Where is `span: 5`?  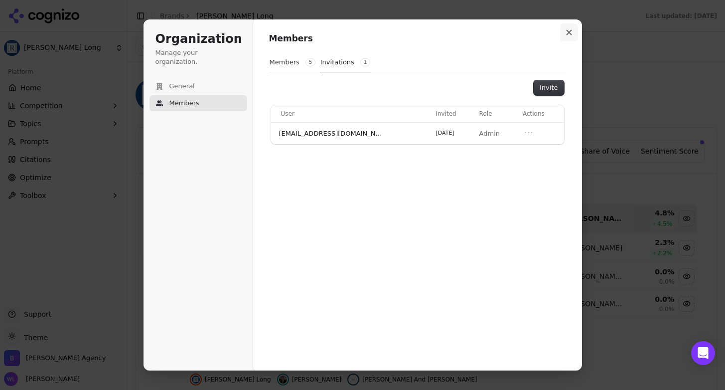
span: 5 is located at coordinates (310, 62).